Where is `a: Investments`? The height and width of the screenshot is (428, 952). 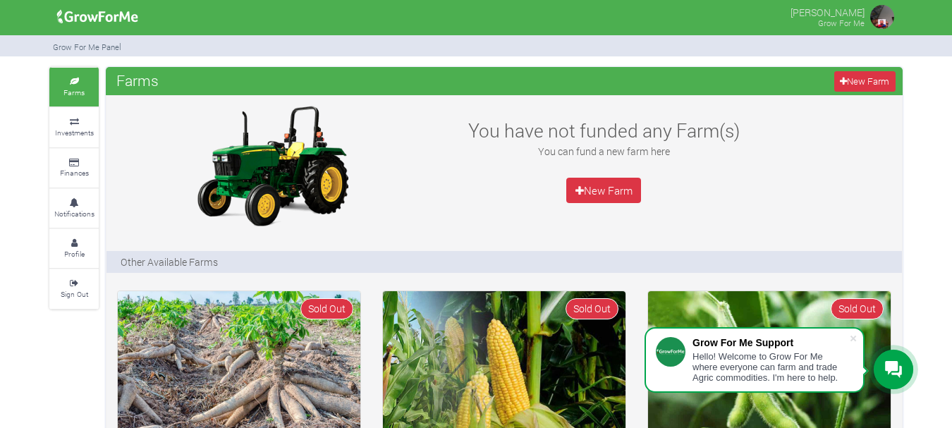 a: Investments is located at coordinates (74, 127).